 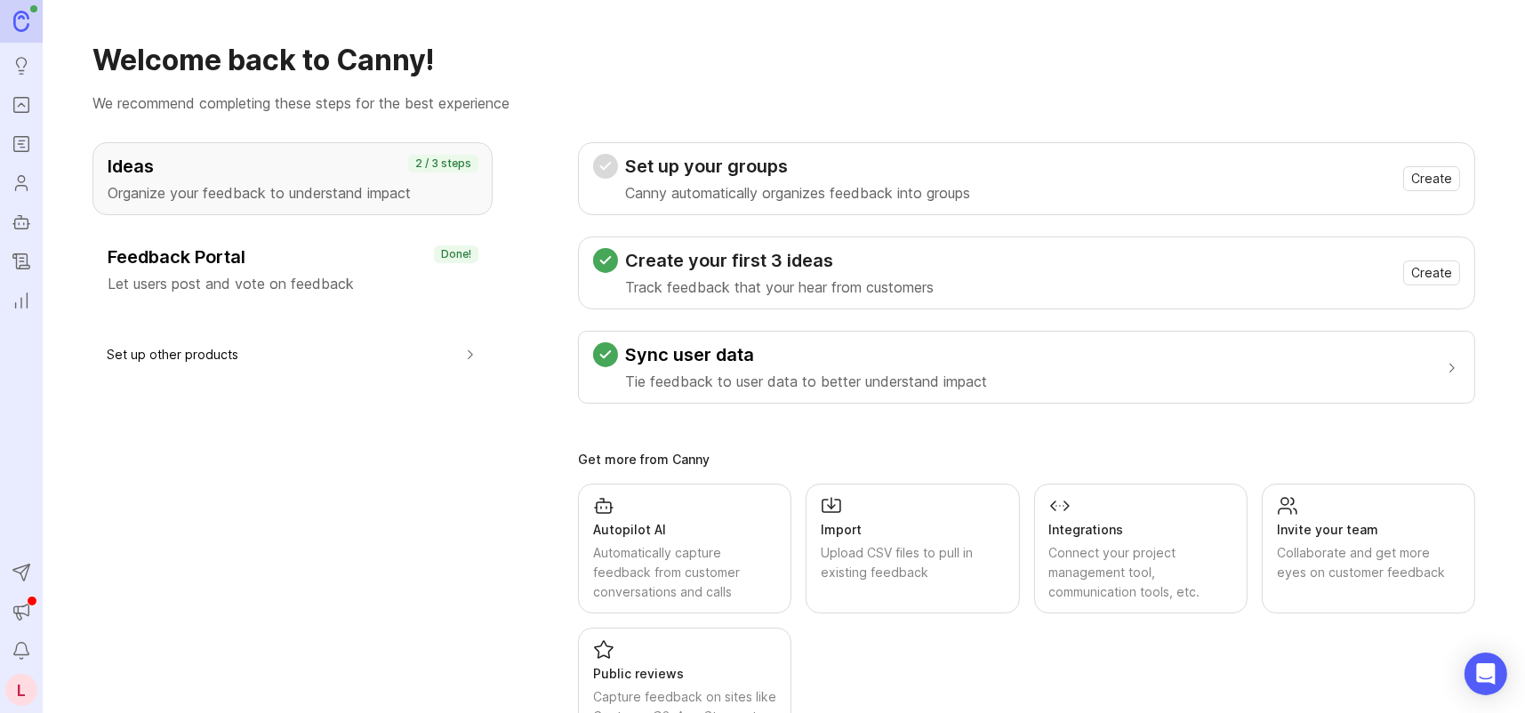 I want to click on div: Open Intercom Messenger, so click(x=1485, y=674).